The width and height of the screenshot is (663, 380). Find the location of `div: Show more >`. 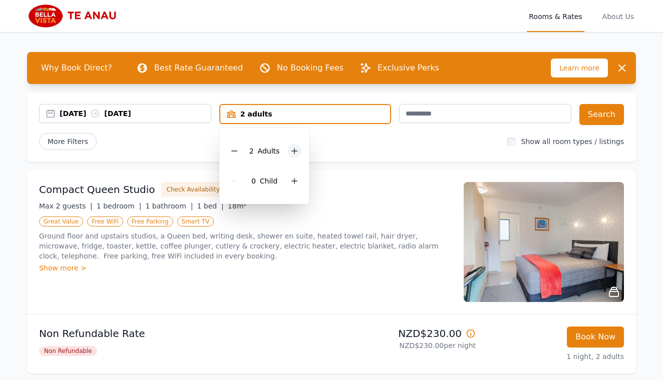

div: Show more > is located at coordinates (245, 268).